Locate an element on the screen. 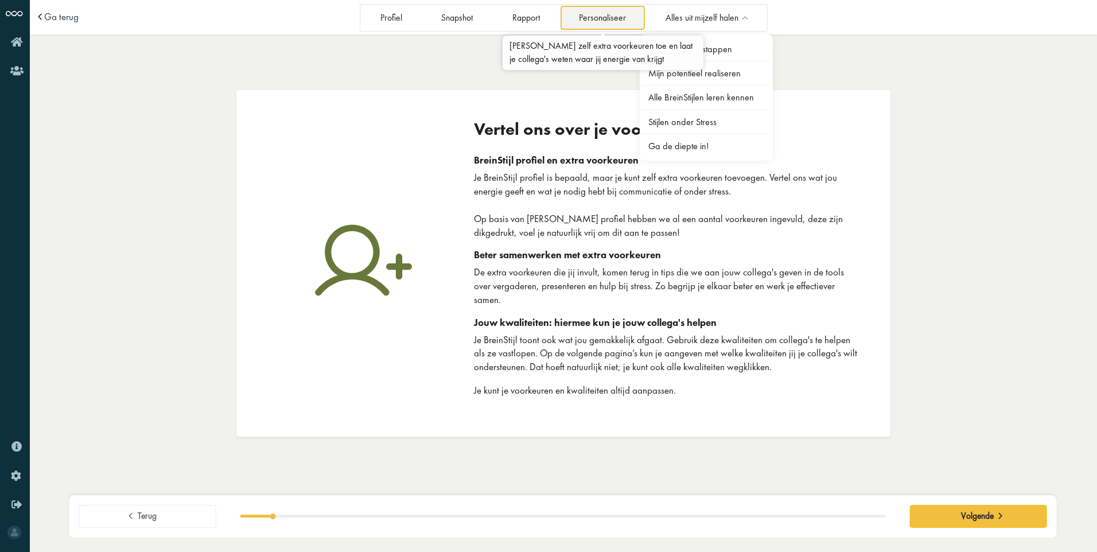  div: BreinStijl profiel en extra voorkeuren is located at coordinates (667, 160).